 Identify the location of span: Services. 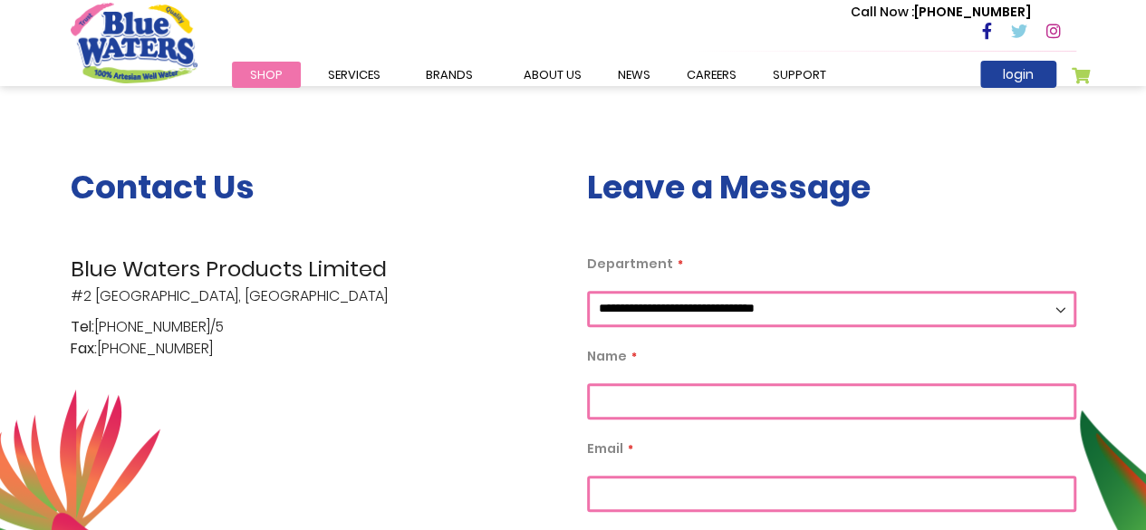
(354, 74).